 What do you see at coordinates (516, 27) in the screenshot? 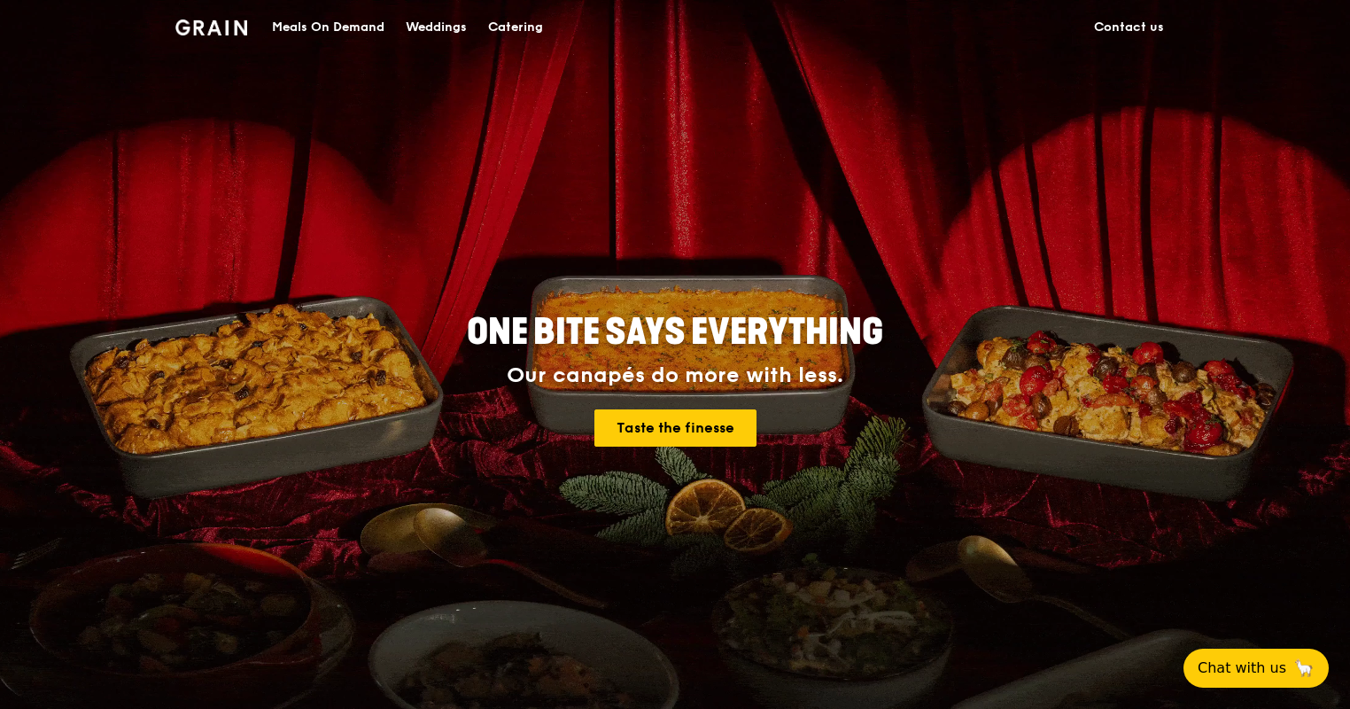
I see `div: Catering` at bounding box center [516, 27].